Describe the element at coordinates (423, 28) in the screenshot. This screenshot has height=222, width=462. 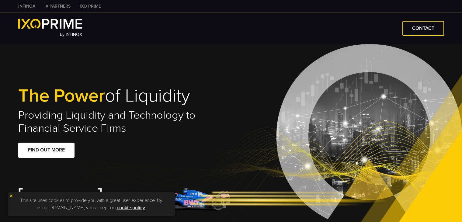
I see `a: CONTACT` at that location.